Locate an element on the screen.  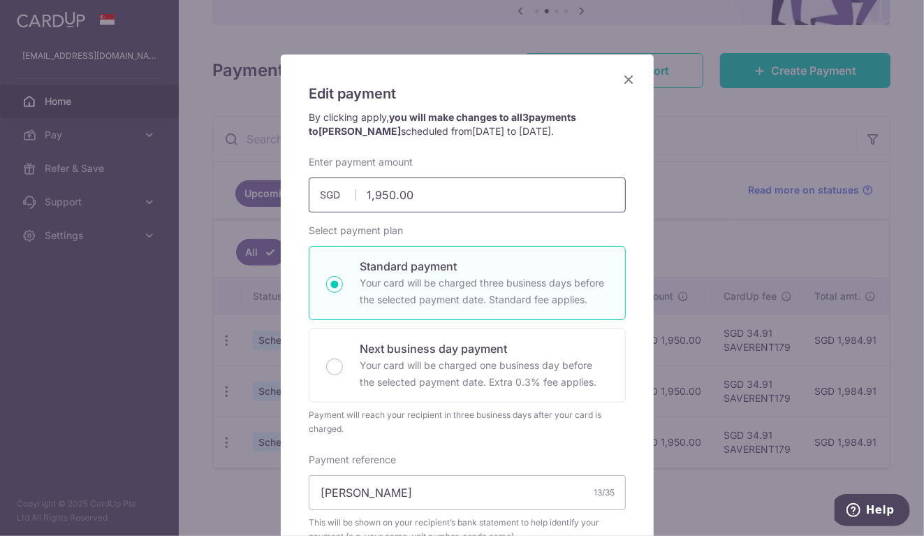
div: 13/35 is located at coordinates (604, 492).